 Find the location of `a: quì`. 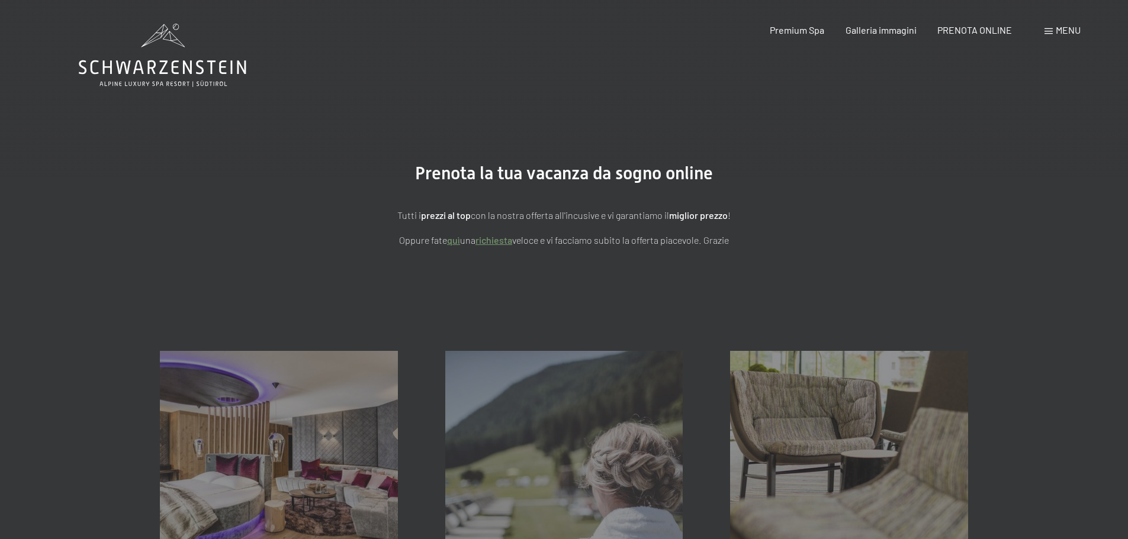

a: quì is located at coordinates (454, 240).